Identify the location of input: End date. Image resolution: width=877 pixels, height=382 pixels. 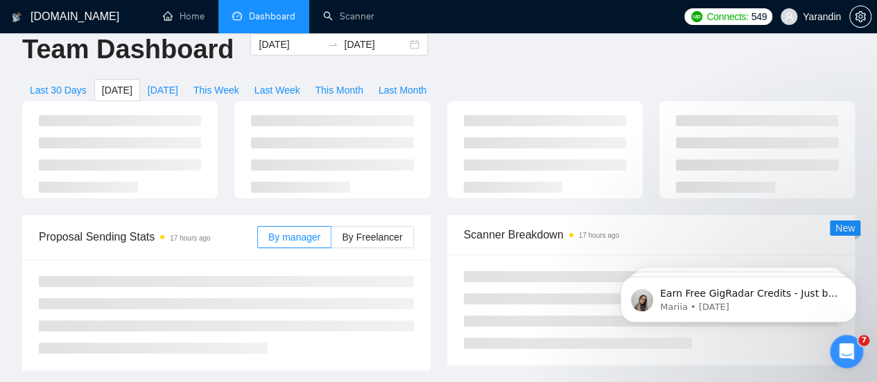
(375, 44).